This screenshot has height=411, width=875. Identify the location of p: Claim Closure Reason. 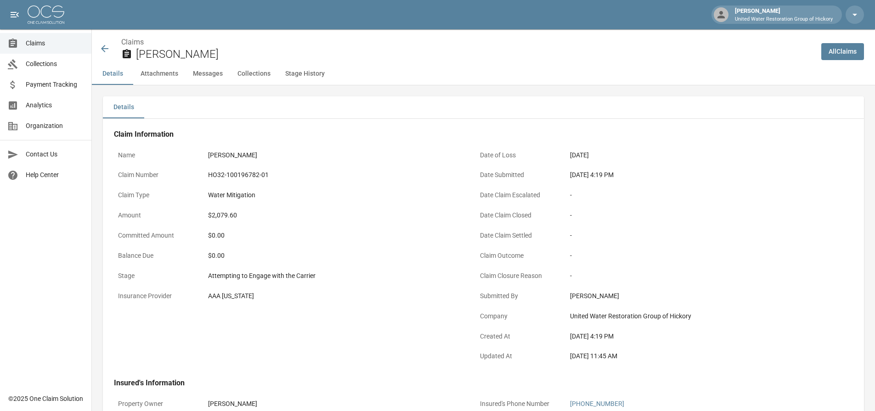
(517, 276).